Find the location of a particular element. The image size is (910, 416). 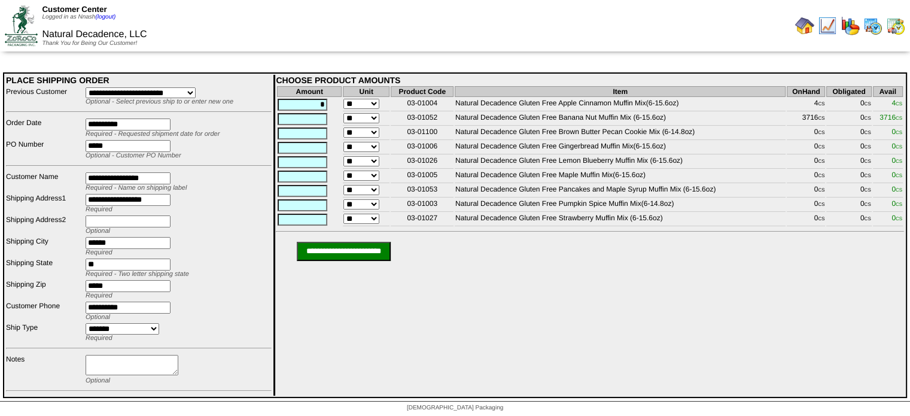

td: 3716 is located at coordinates (806, 119).